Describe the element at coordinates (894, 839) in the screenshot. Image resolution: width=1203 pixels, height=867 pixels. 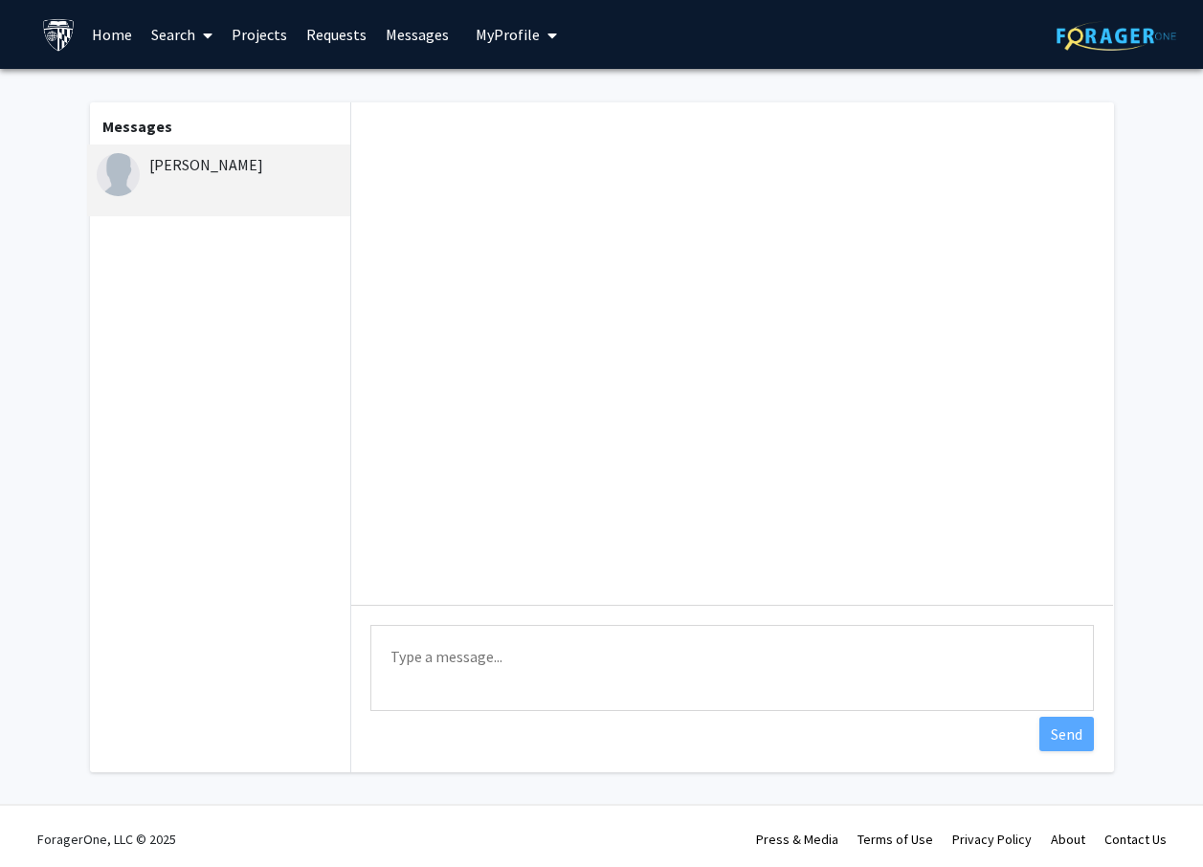
I see `a: Terms of Use` at that location.